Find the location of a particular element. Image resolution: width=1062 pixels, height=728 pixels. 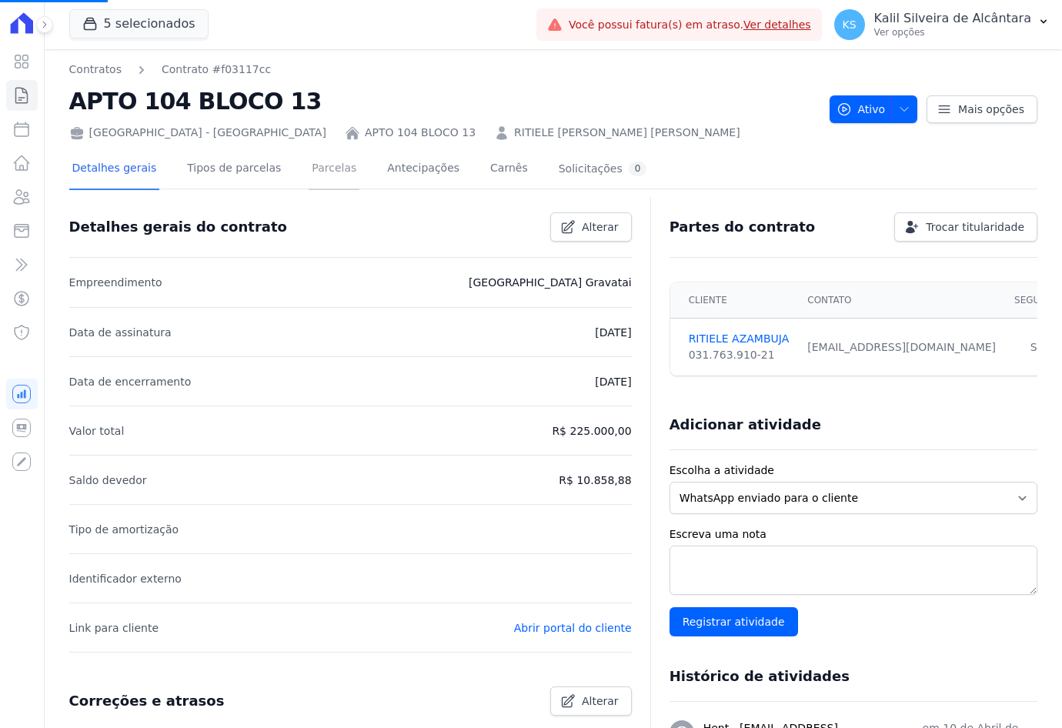

a: Parcelas is located at coordinates (334, 169).